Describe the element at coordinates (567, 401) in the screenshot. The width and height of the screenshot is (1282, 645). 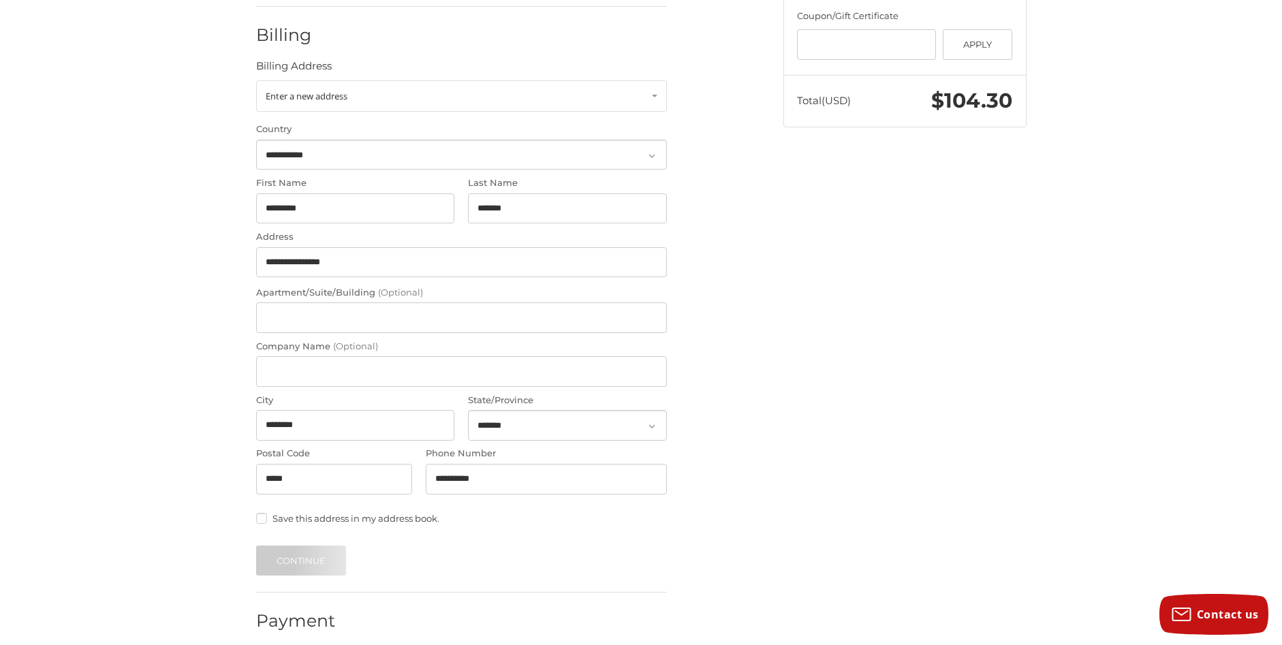
I see `label: State/Province` at that location.